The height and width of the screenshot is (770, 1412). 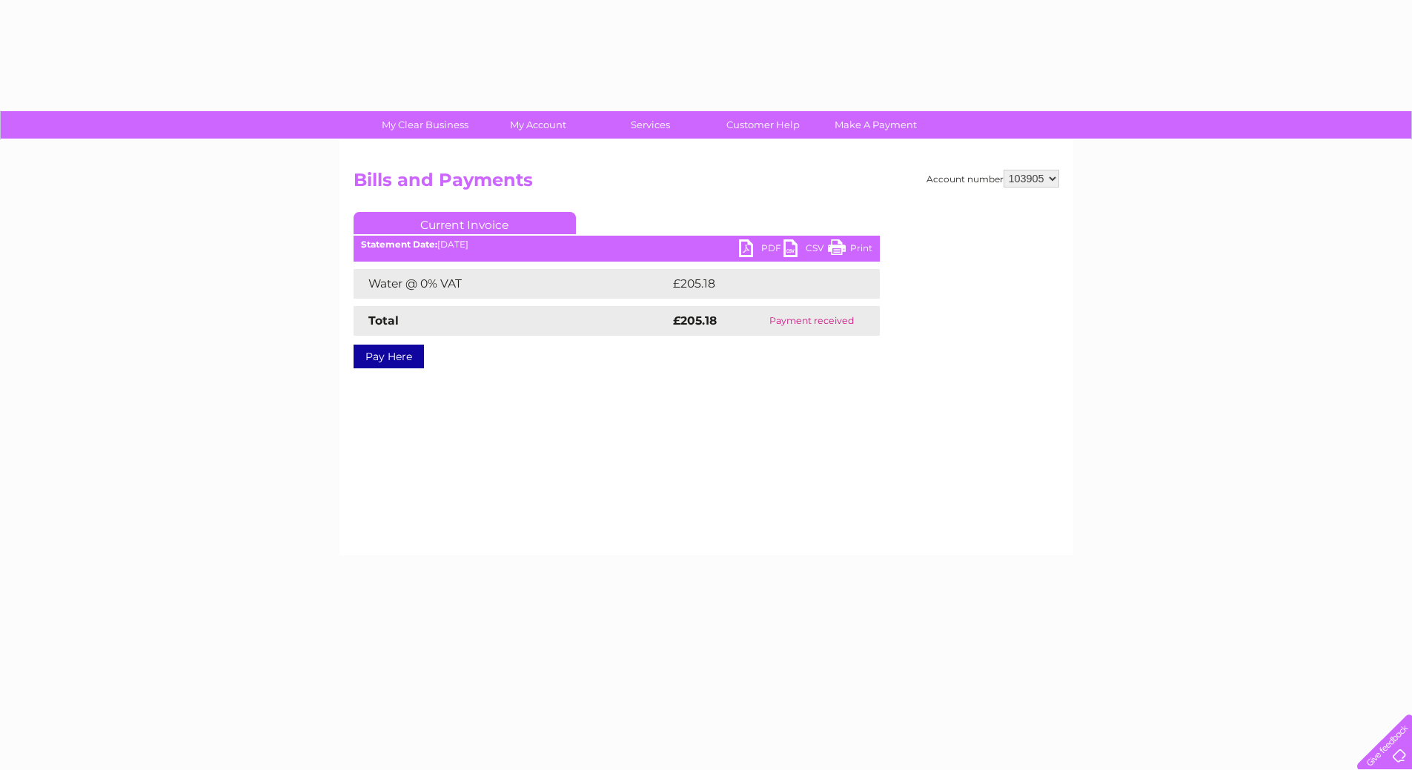 What do you see at coordinates (875, 125) in the screenshot?
I see `a: Make A Payment` at bounding box center [875, 125].